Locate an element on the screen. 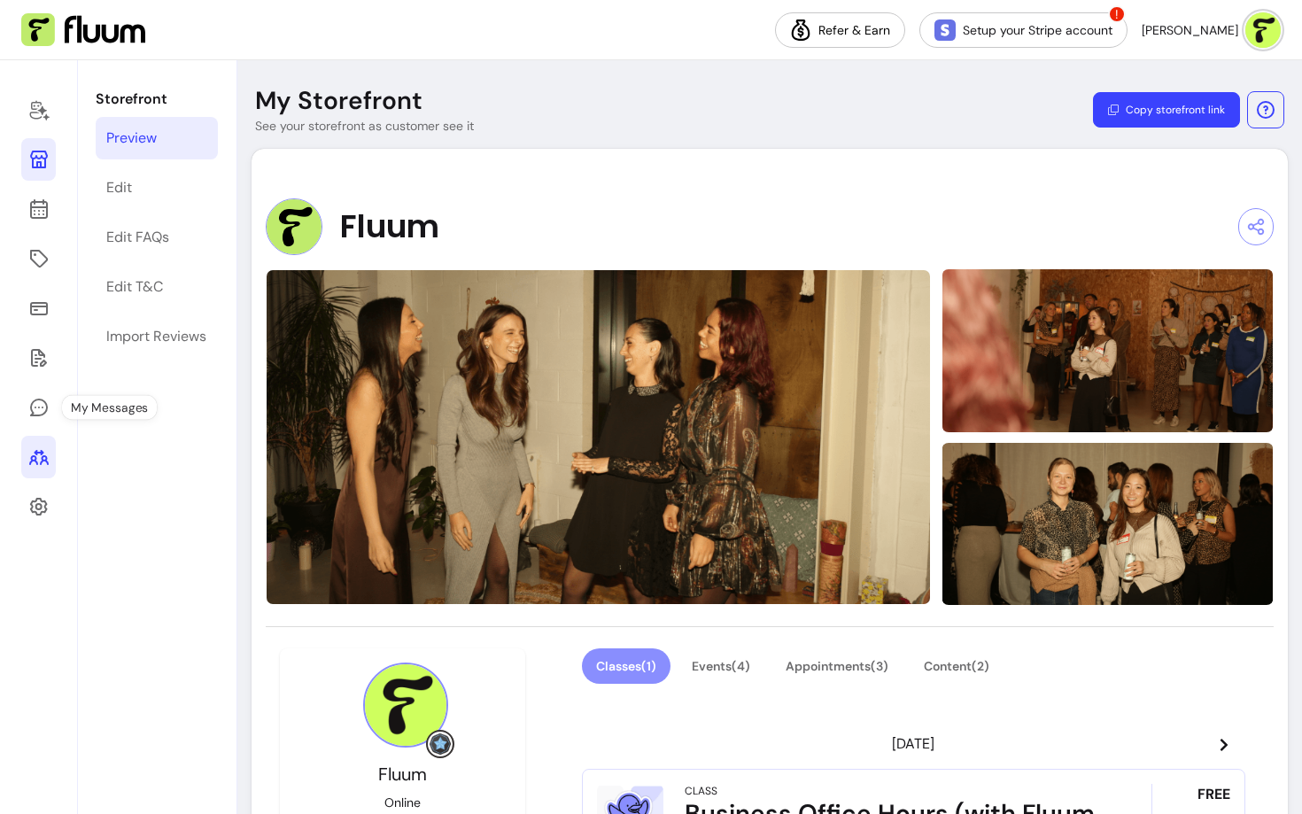  a: Preview is located at coordinates (157, 138).